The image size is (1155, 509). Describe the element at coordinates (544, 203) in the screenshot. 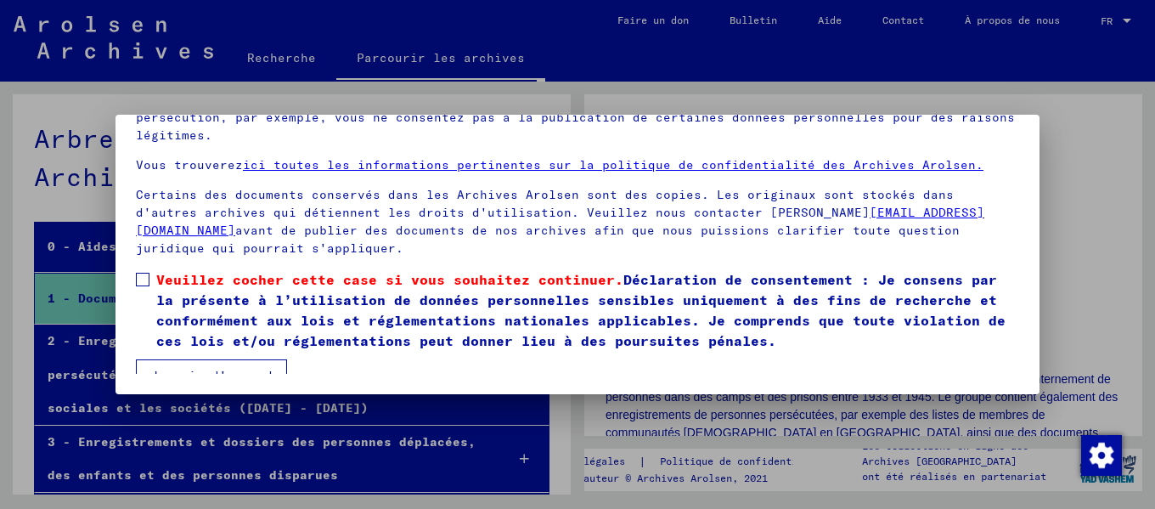

I see `font: Certains des documents conservés dans les Archives Arolsen sont des copies. Les originaux sont st...` at that location.